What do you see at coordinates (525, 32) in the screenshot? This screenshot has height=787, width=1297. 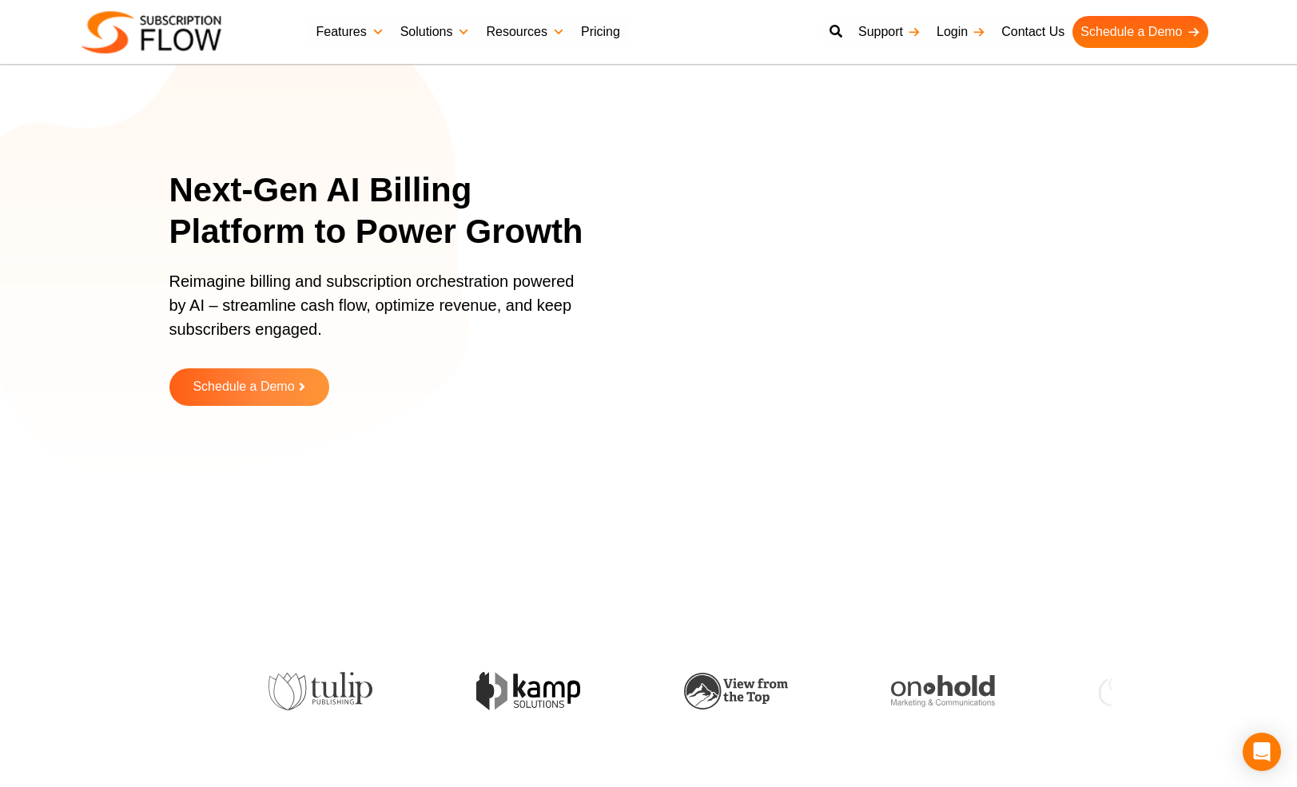 I see `a: Resources` at bounding box center [525, 32].